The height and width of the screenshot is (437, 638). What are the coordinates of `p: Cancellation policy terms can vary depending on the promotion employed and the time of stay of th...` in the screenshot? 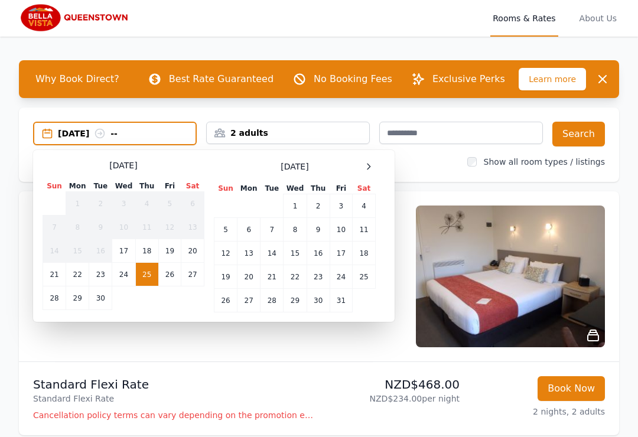 It's located at (174, 416).